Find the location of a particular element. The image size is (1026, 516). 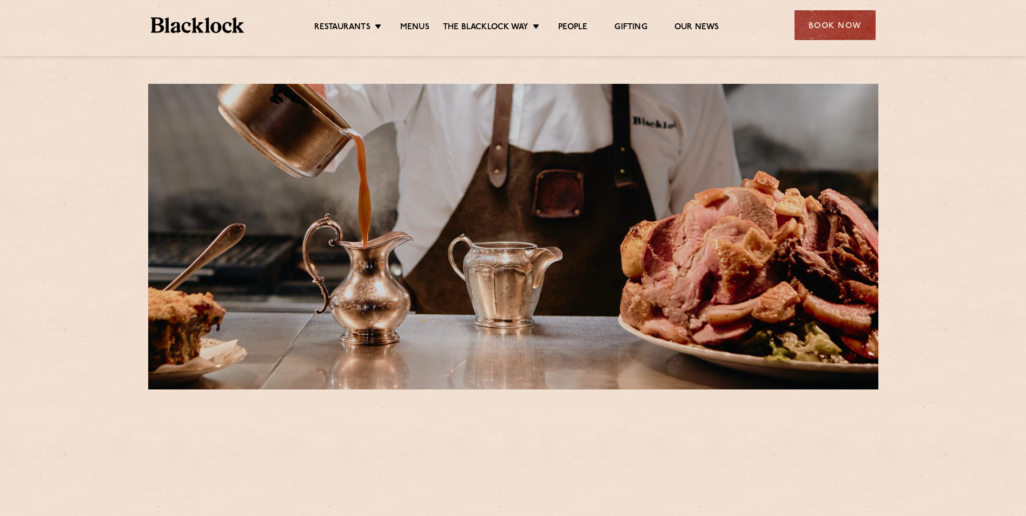

a: Gifting is located at coordinates (630, 28).